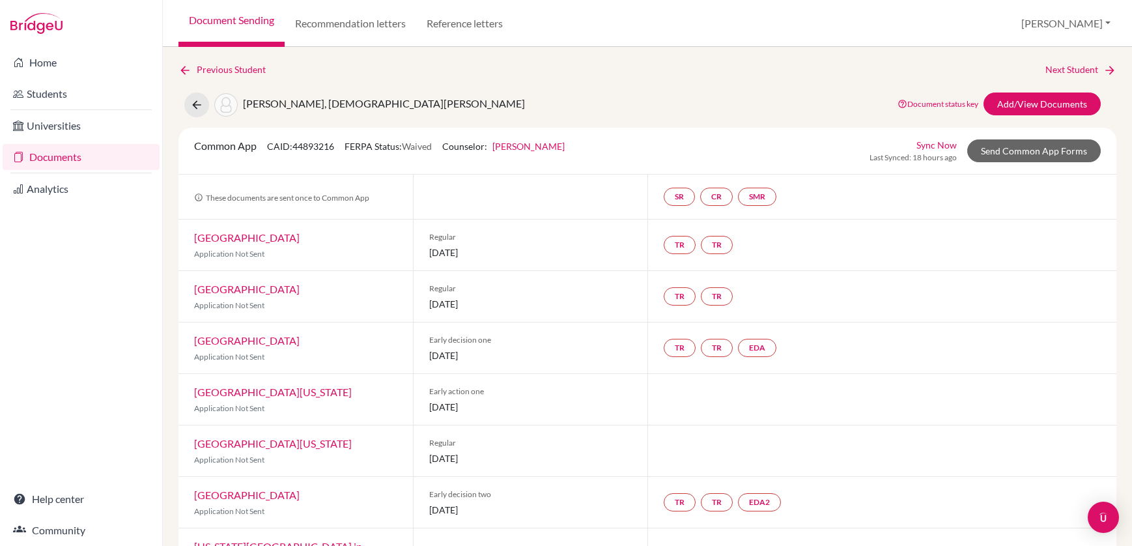 The width and height of the screenshot is (1132, 546). What do you see at coordinates (388, 146) in the screenshot?
I see `span: FERPA Status:` at bounding box center [388, 146].